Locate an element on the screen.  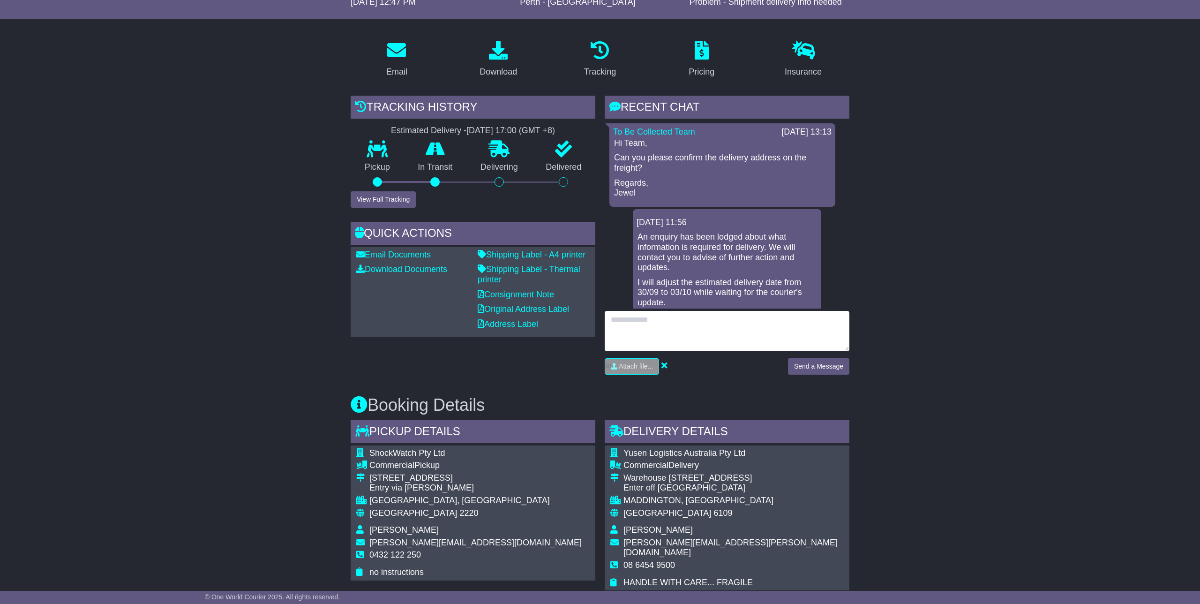
span: Yusen Logistics Australia Pty Ltd is located at coordinates (684, 453).